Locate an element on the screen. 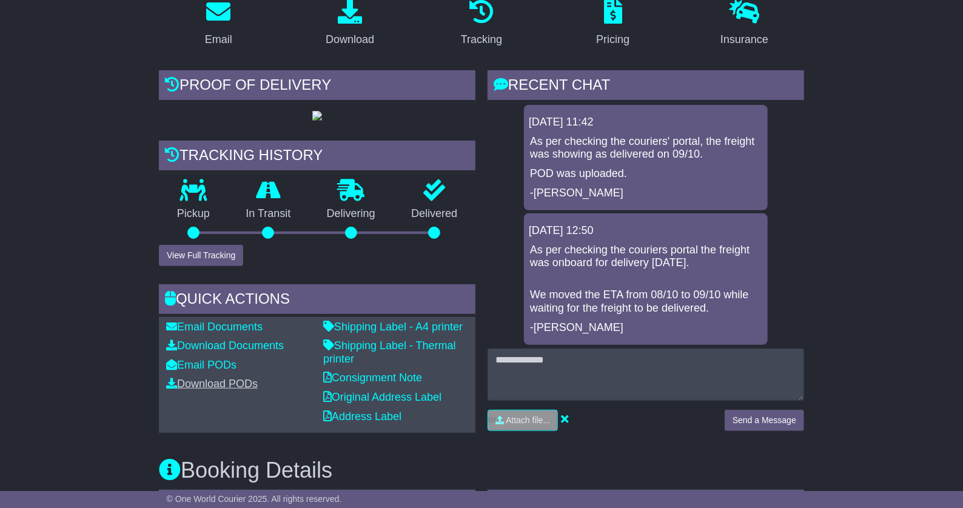 The height and width of the screenshot is (508, 963). div: Download is located at coordinates (350, 39).